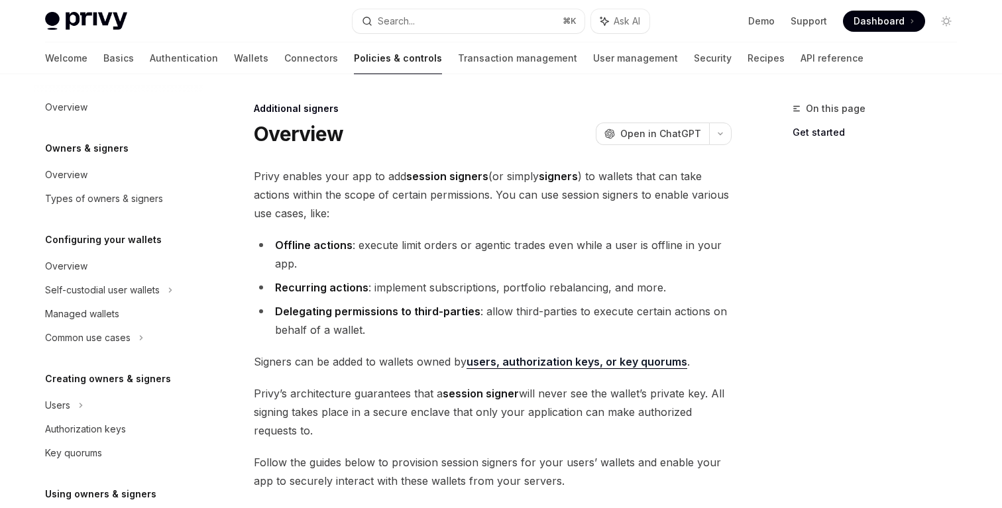  I want to click on a: Wallets, so click(251, 58).